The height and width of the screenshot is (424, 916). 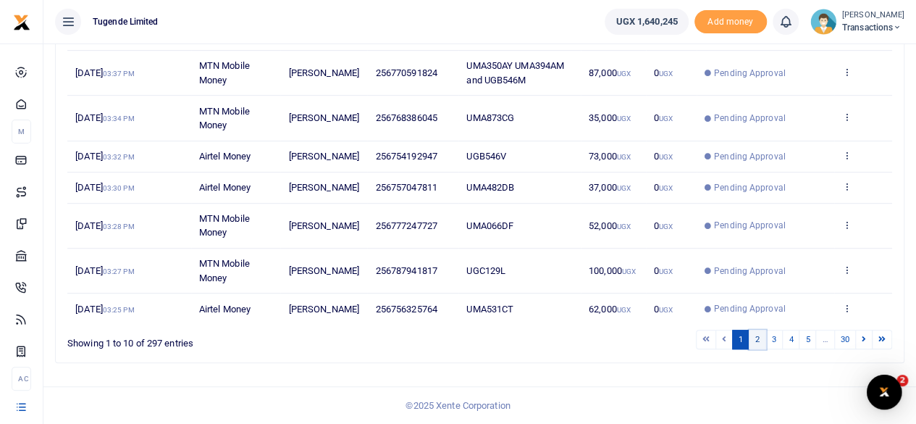 I want to click on span: UMA482DB, so click(x=490, y=187).